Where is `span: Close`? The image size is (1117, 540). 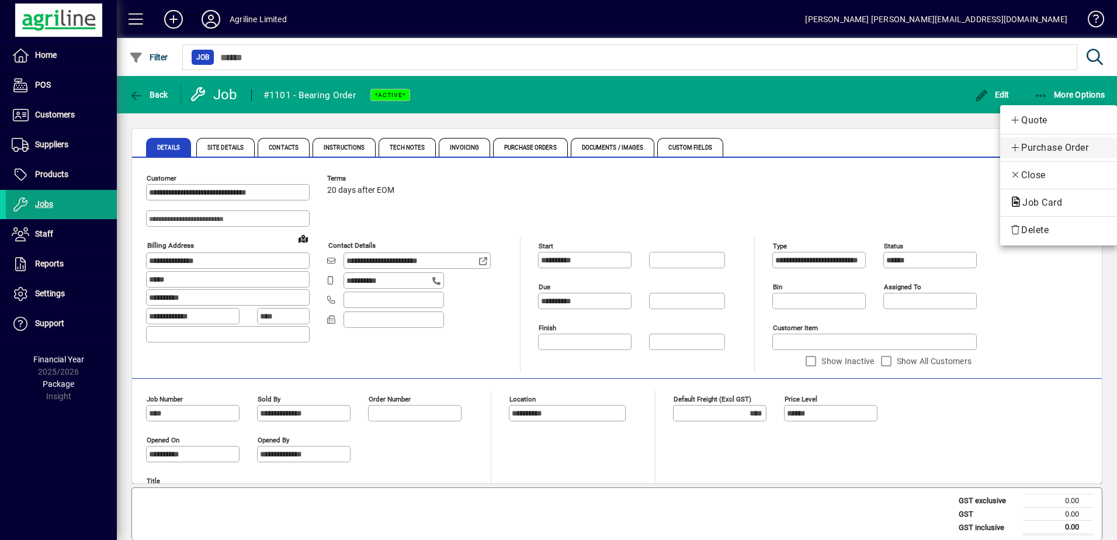 span: Close is located at coordinates (1058, 175).